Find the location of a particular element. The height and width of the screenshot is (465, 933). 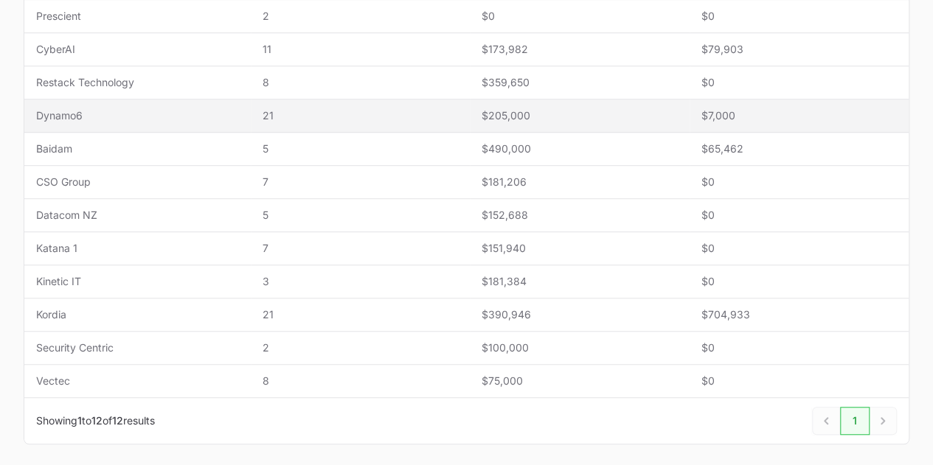

p: Showing to of results is located at coordinates (95, 421).